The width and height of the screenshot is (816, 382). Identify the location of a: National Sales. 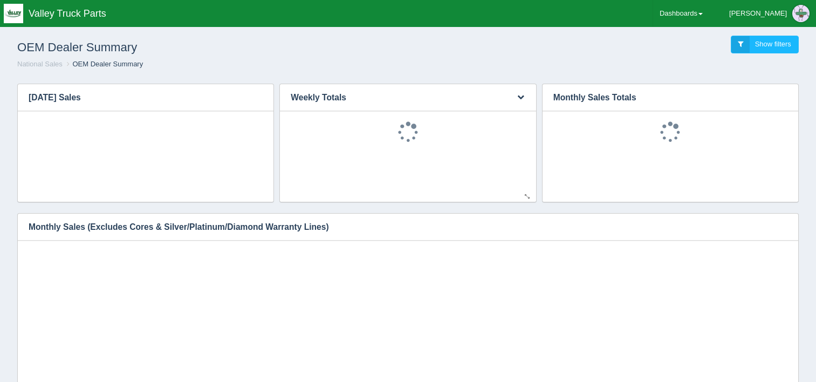
(40, 64).